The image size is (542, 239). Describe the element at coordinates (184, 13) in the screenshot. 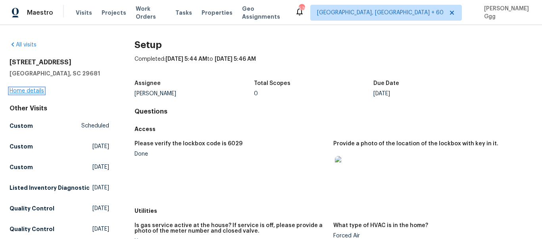

I see `span: Tasks` at that location.